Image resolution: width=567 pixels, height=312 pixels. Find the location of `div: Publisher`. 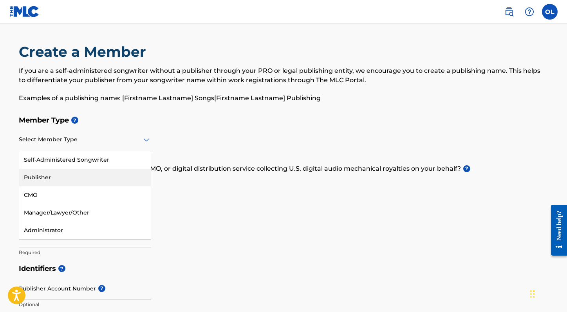

div: Publisher is located at coordinates (85, 177).